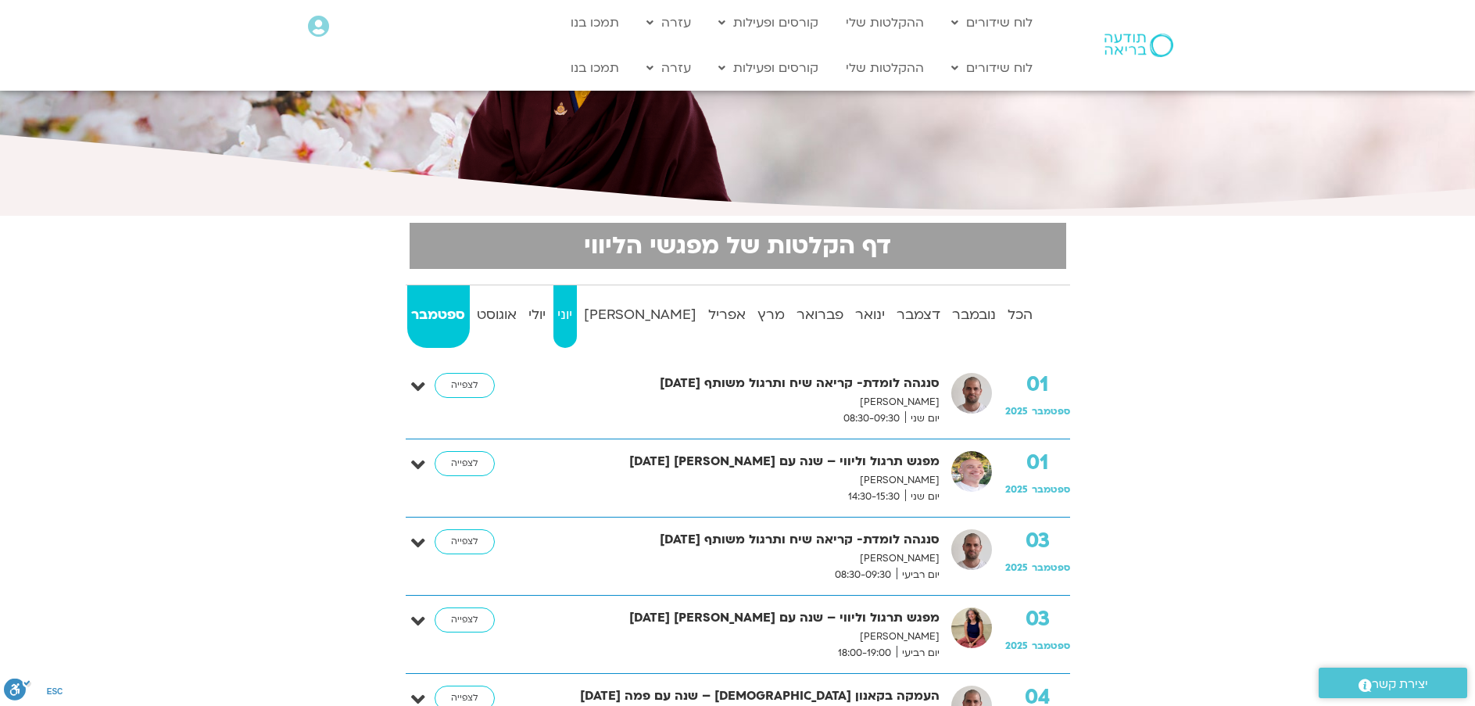 This screenshot has height=706, width=1475. Describe the element at coordinates (738, 245) in the screenshot. I see `h2: דף הקלטות של מפגשי הליווי` at that location.